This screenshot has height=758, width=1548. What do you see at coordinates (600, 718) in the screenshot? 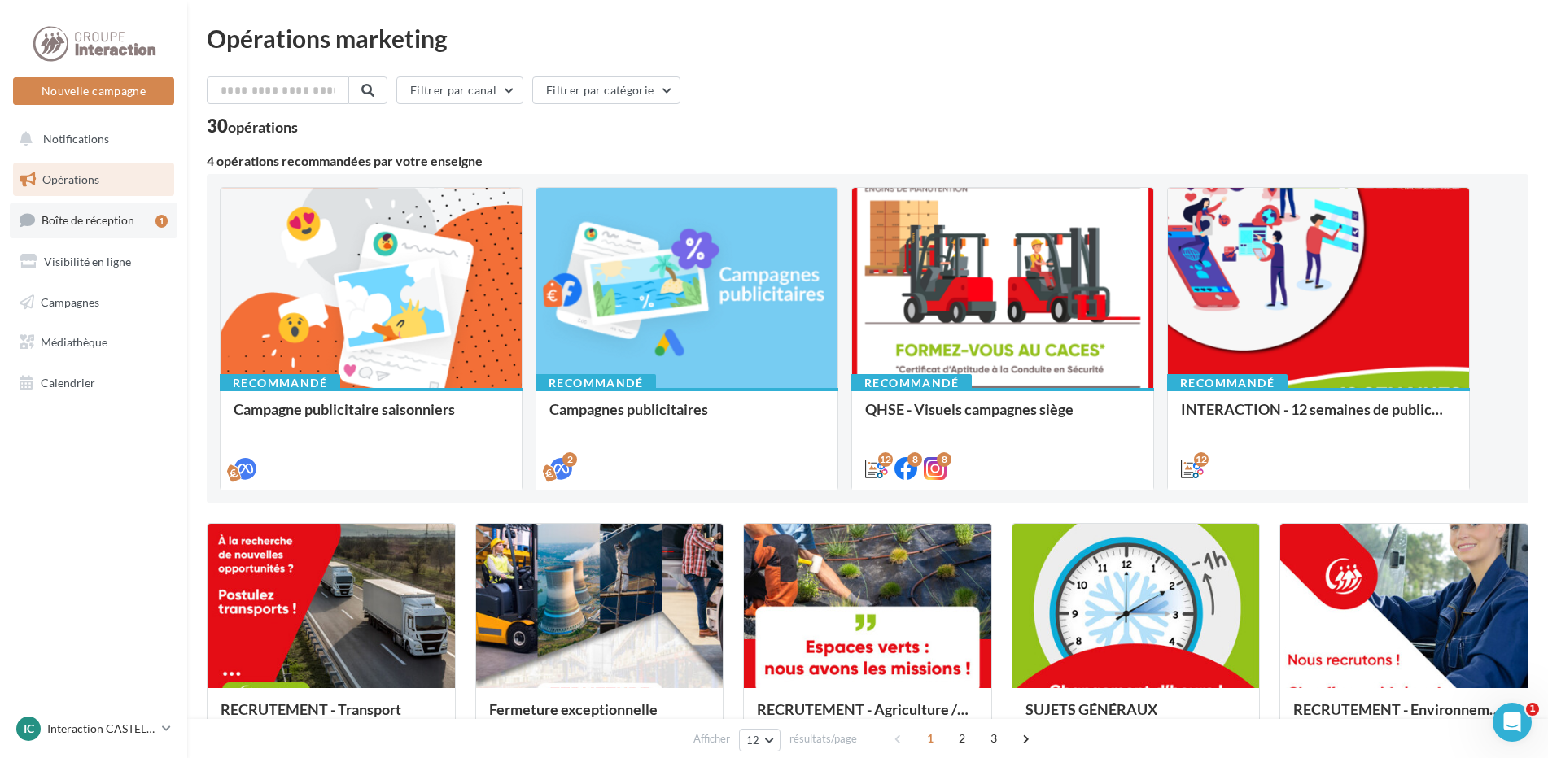
I see `div: Fermeture exceptionnelle` at bounding box center [600, 718].